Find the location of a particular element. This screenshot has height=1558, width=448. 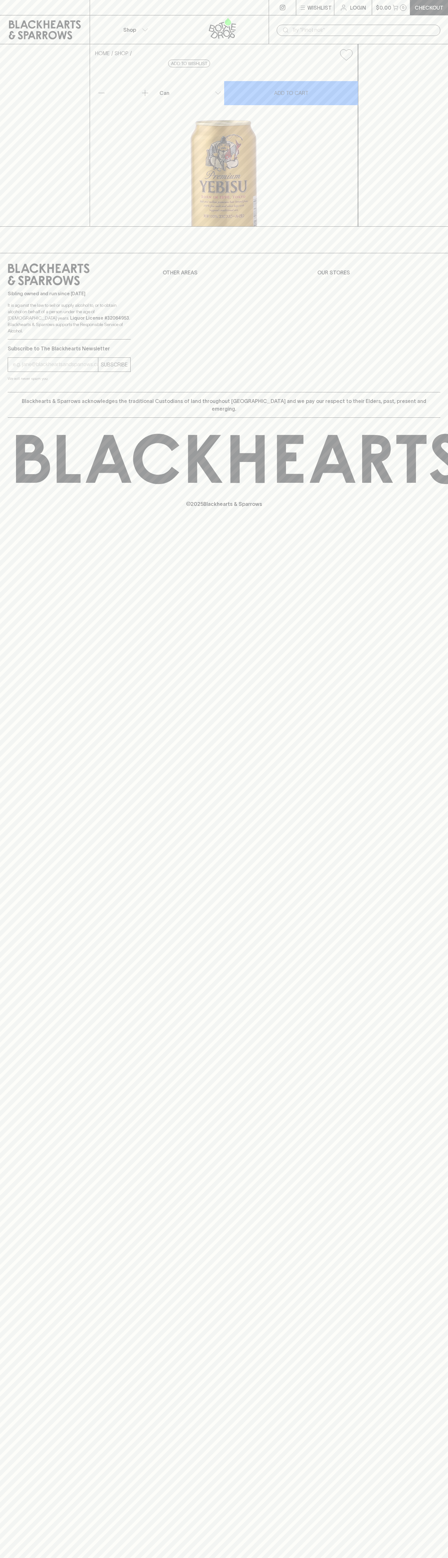

p: Can is located at coordinates (164, 93).